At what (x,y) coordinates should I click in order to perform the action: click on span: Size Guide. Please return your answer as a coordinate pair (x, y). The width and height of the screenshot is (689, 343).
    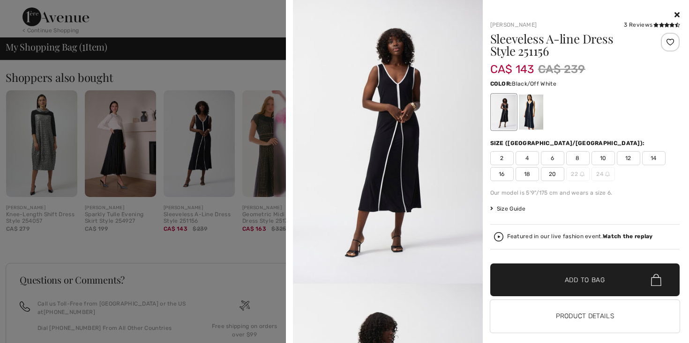
    Looking at the image, I should click on (507, 209).